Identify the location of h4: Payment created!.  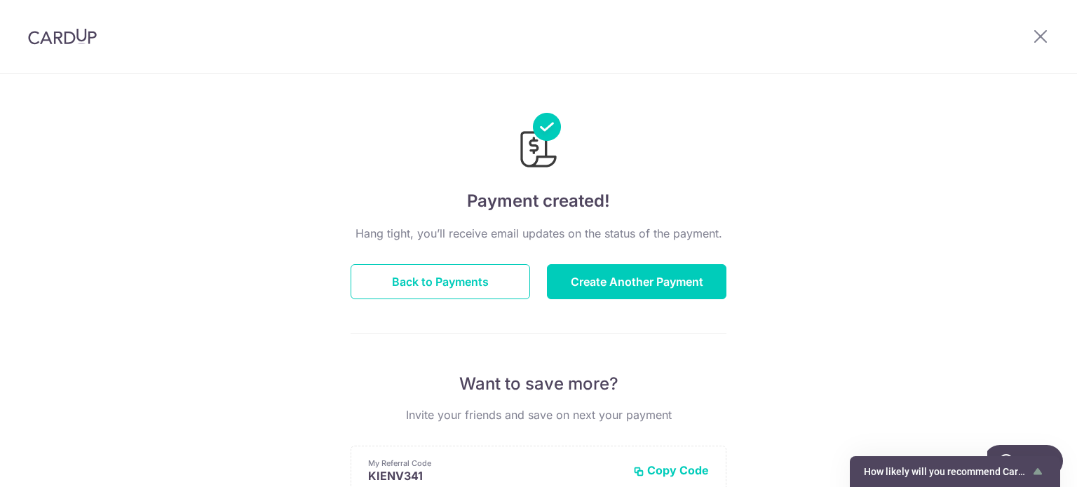
(538, 201).